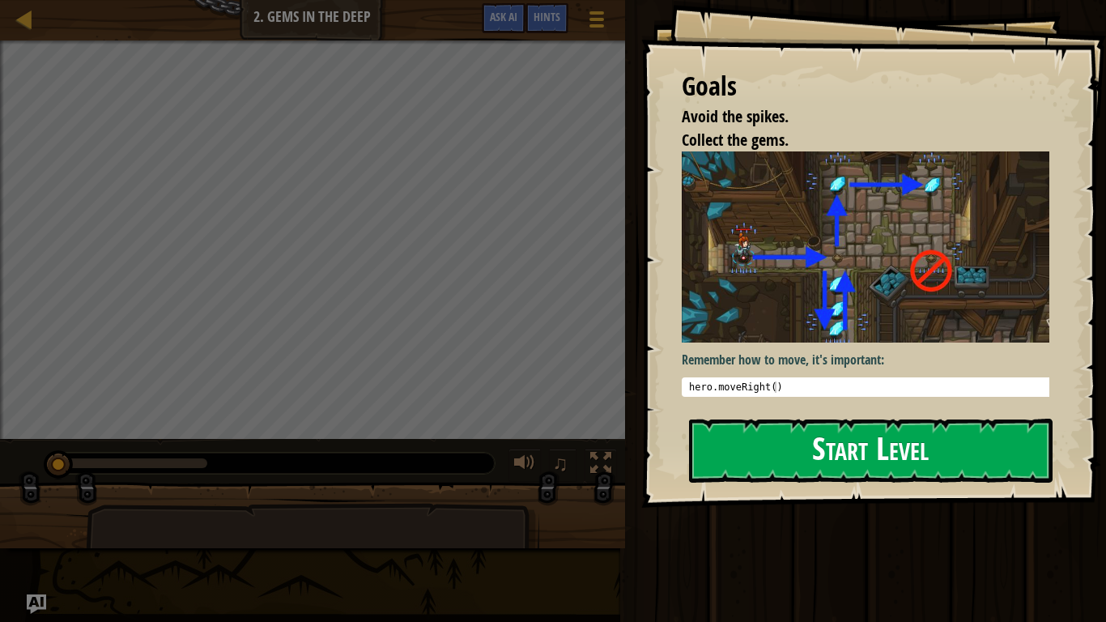 The image size is (1106, 622). What do you see at coordinates (546, 16) in the screenshot?
I see `span: Hints` at bounding box center [546, 16].